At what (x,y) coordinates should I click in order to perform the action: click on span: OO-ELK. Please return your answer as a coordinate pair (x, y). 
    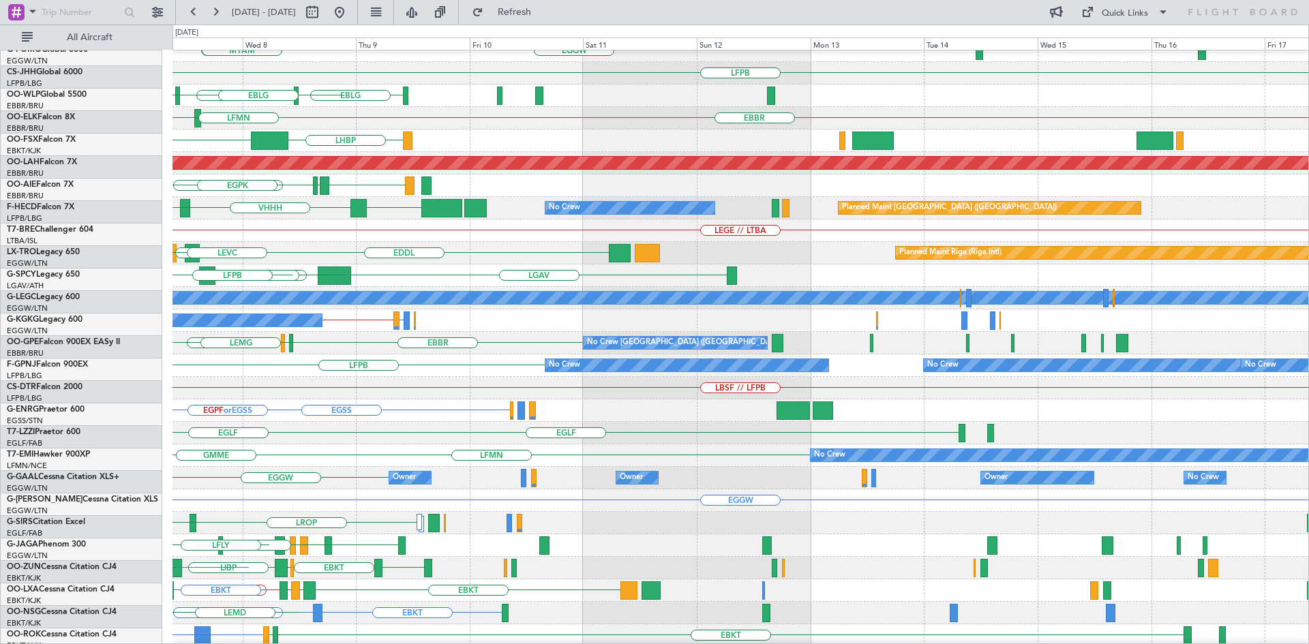
    Looking at the image, I should click on (22, 117).